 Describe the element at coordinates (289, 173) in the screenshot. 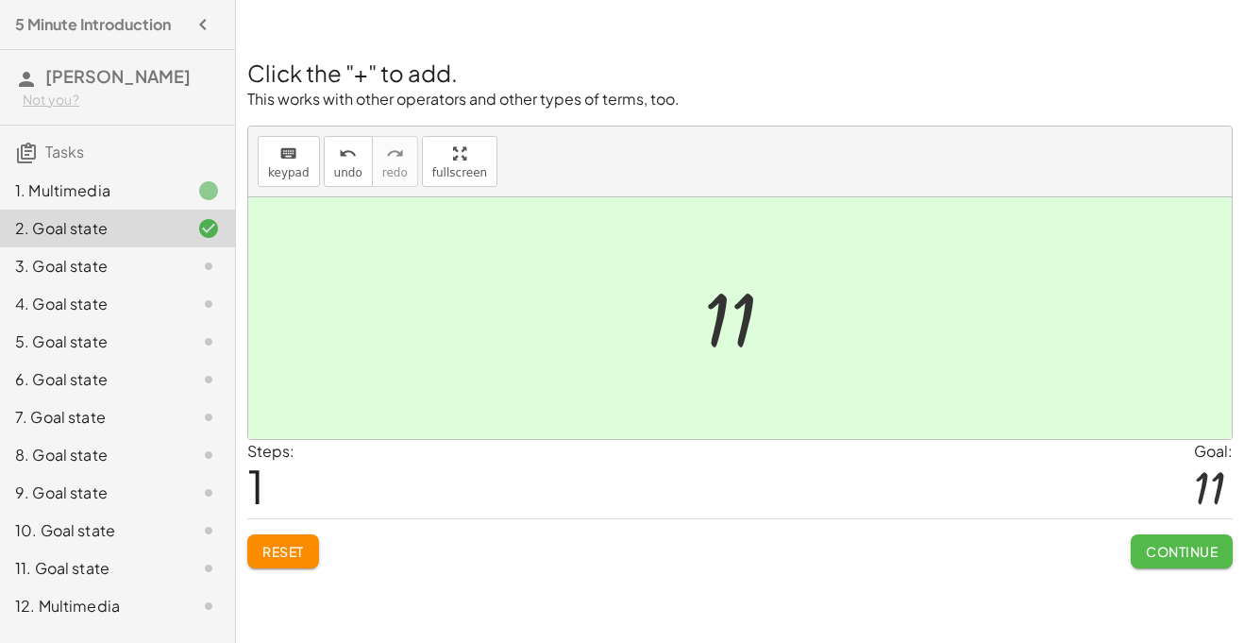

I see `span: keypad` at that location.